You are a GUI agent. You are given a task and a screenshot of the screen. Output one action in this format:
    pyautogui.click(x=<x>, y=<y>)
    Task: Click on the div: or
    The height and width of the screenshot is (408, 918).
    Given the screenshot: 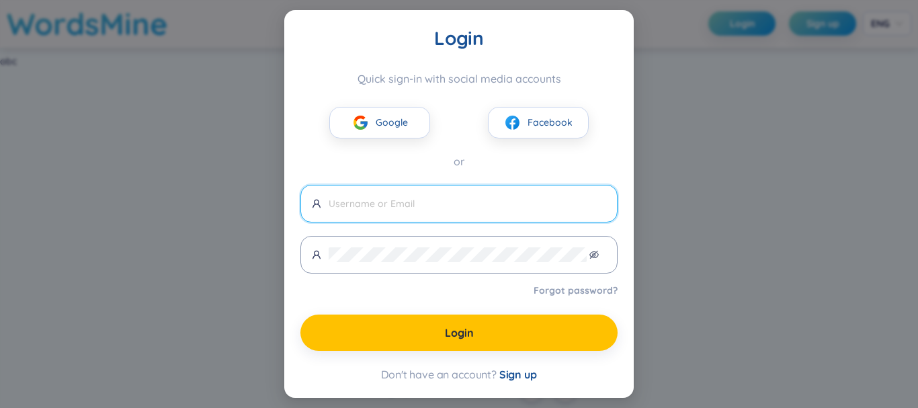 What is the action you would take?
    pyautogui.click(x=459, y=161)
    